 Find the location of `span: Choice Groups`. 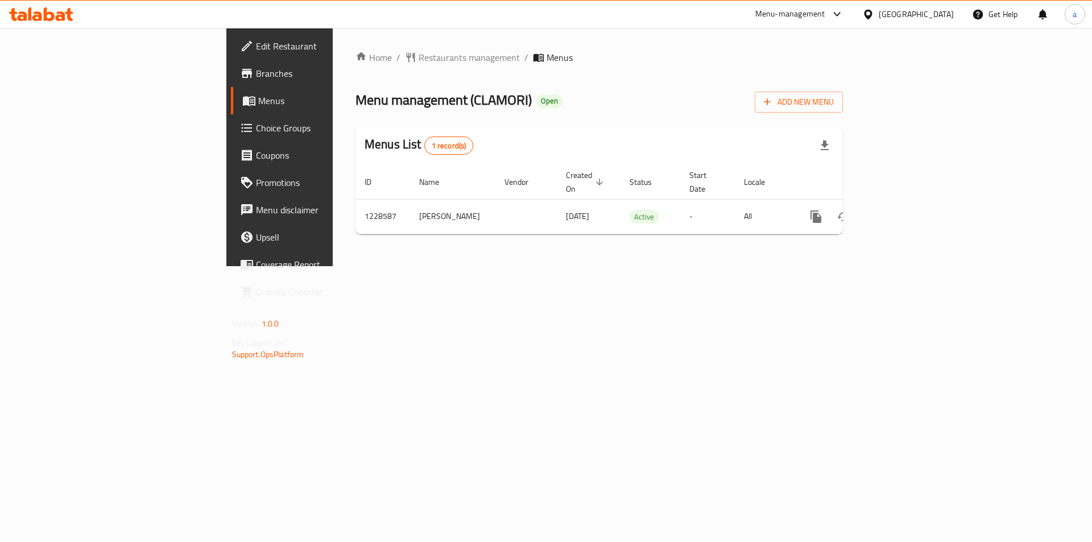

span: Choice Groups is located at coordinates (328, 128).